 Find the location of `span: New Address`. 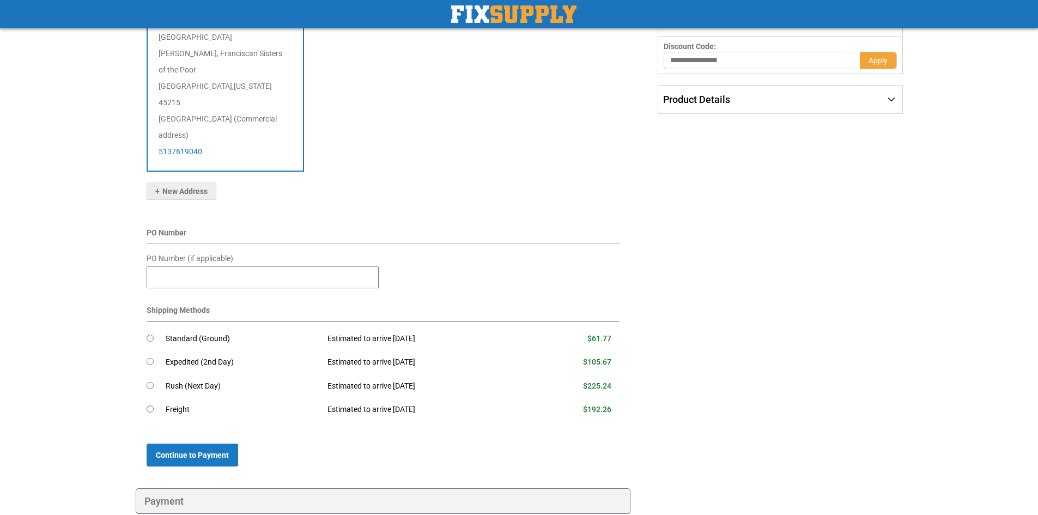

span: New Address is located at coordinates (181, 191).